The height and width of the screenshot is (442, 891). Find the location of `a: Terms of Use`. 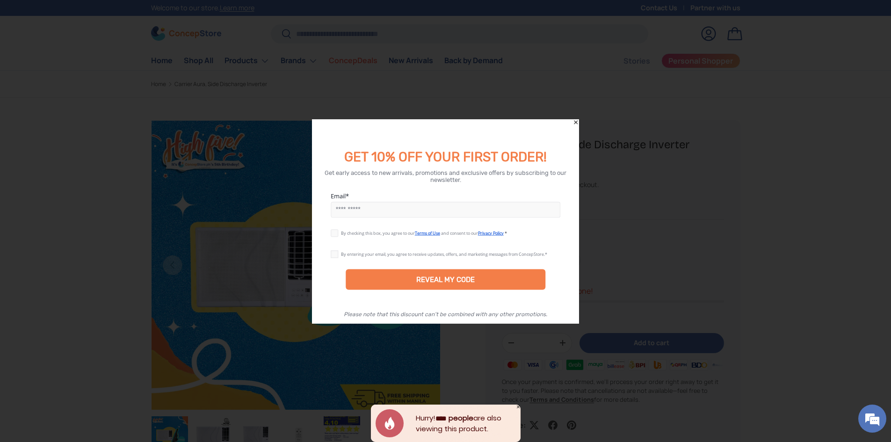

a: Terms of Use is located at coordinates (427, 232).